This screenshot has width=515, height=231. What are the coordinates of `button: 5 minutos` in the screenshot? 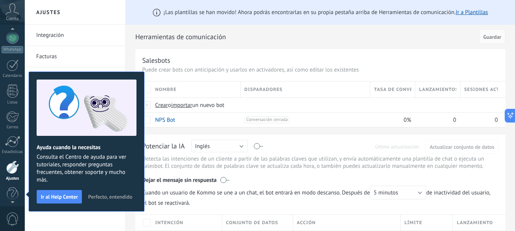 It's located at (398, 193).